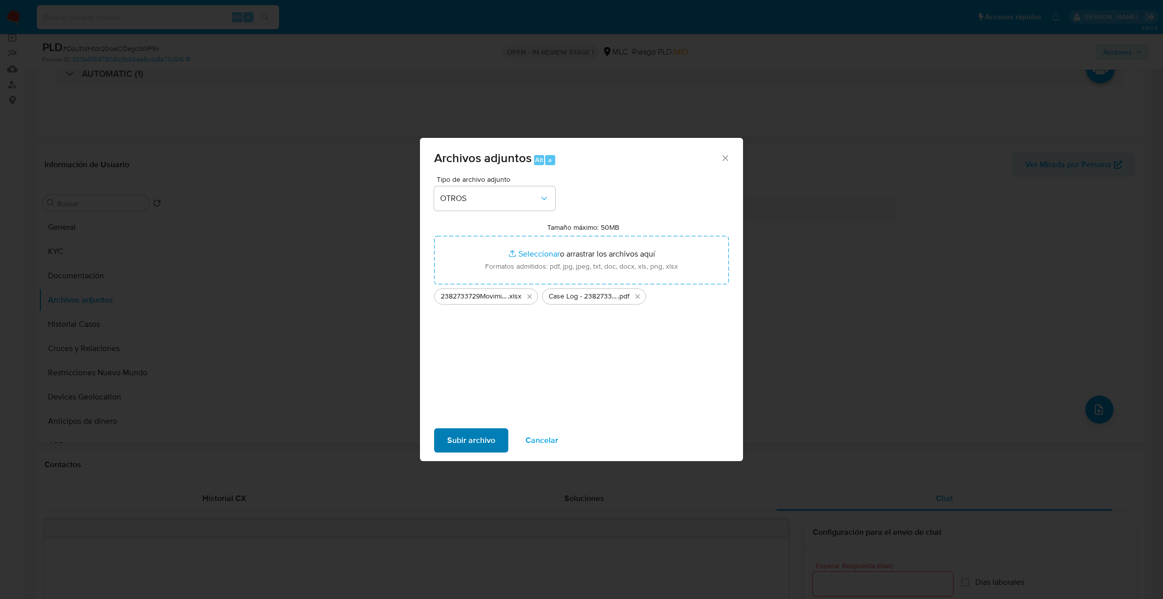  I want to click on button: Cancelar, so click(542, 440).